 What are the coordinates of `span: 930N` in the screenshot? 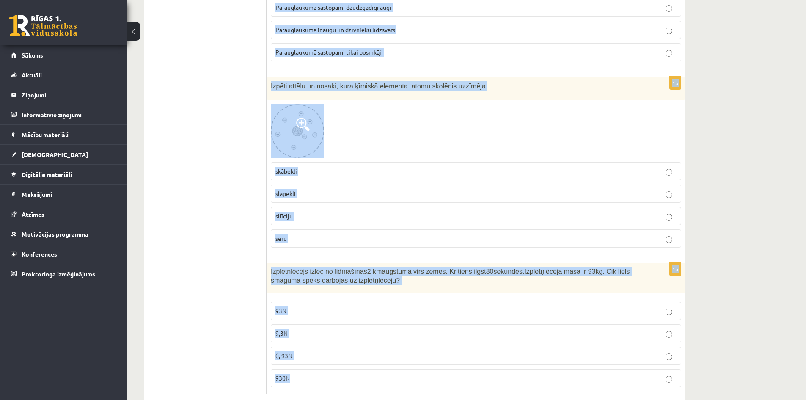 It's located at (283, 378).